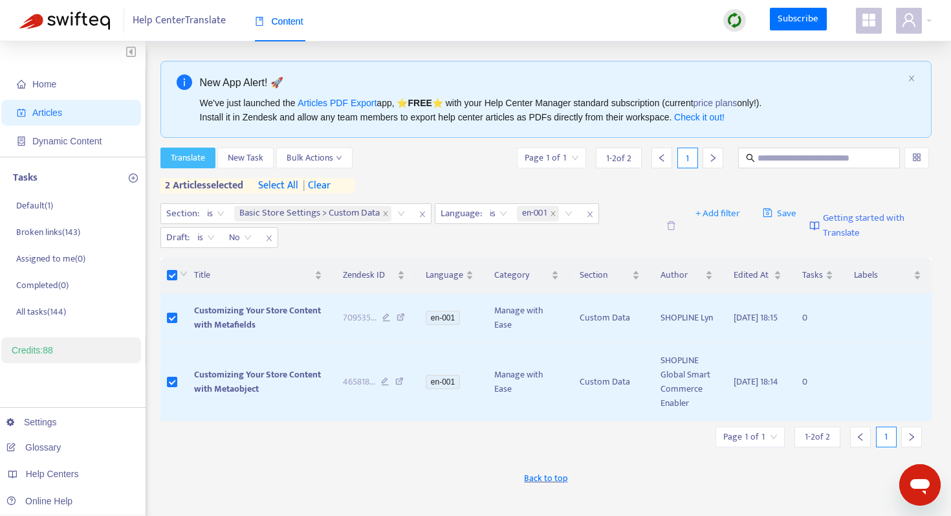 The width and height of the screenshot is (951, 516). Describe the element at coordinates (360, 318) in the screenshot. I see `span: 709535 ...` at that location.